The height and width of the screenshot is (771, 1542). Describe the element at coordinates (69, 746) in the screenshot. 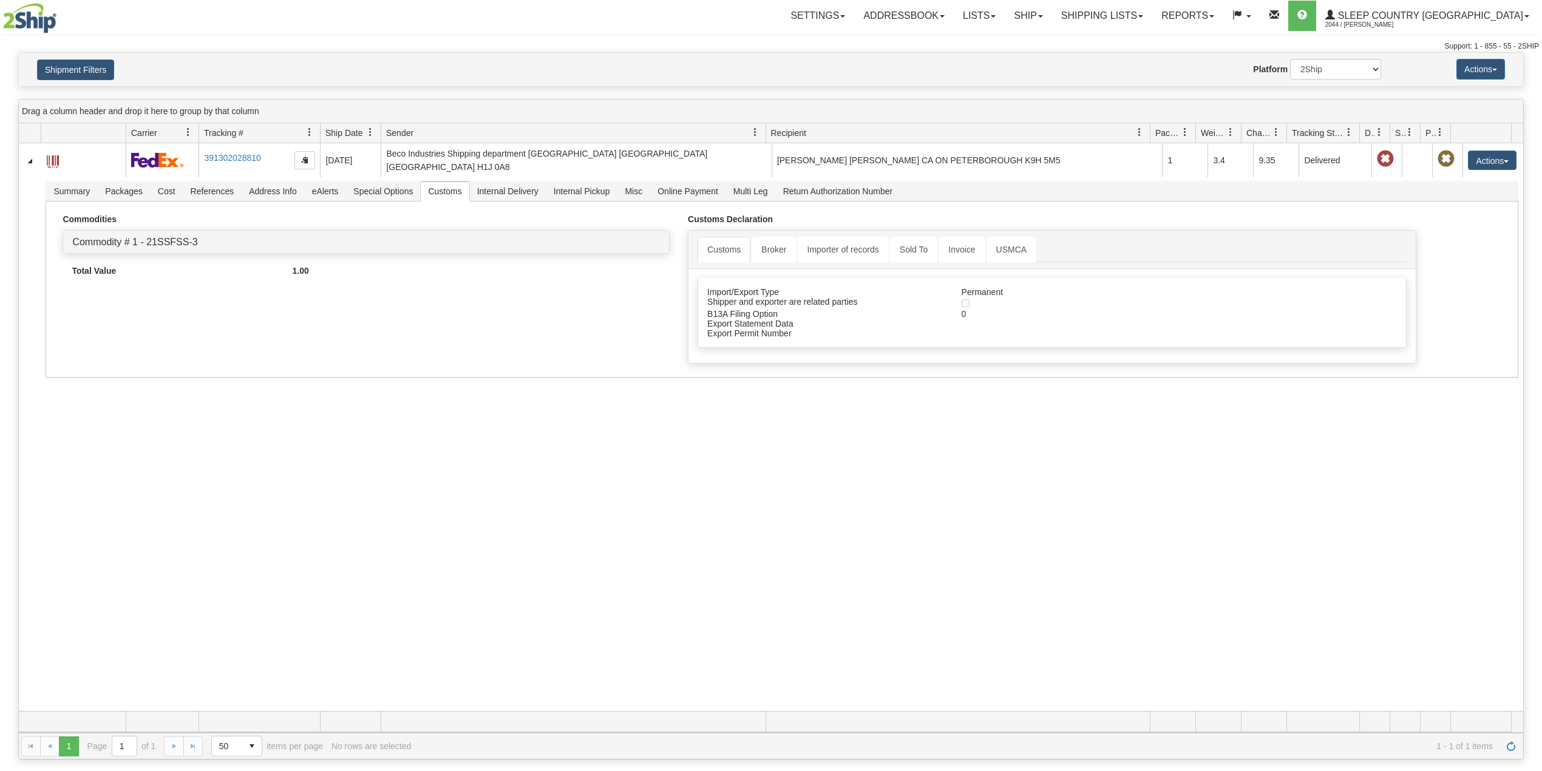

I see `span: Page 1` at that location.